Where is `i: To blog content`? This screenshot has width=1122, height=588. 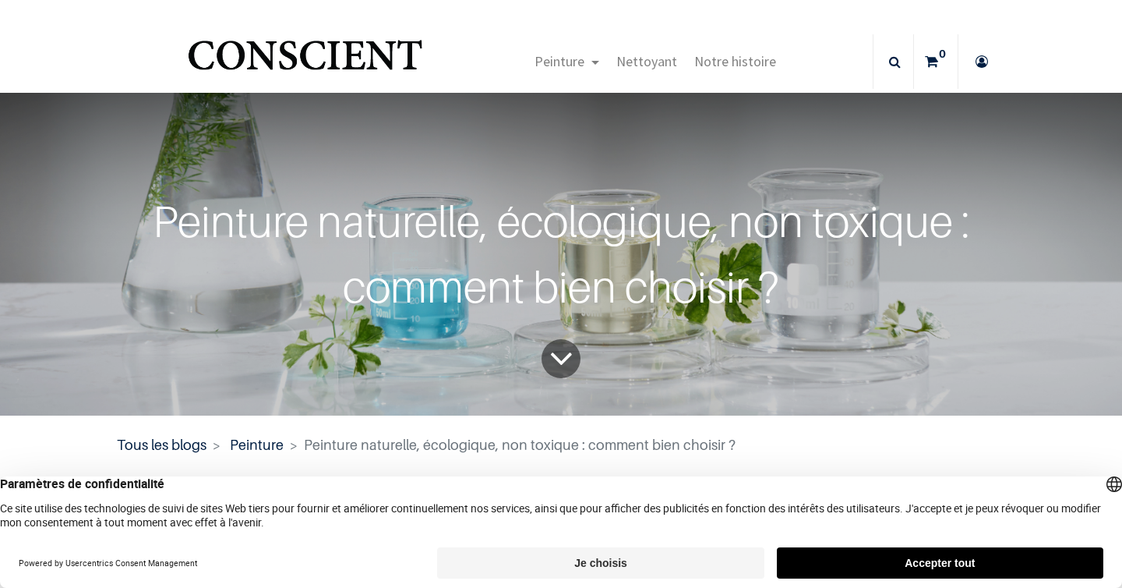 i: To blog content is located at coordinates (561, 359).